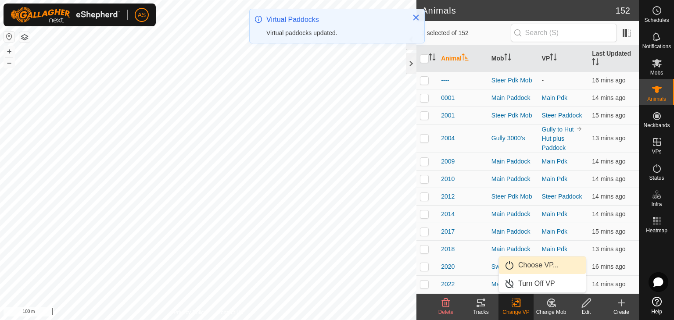 Image resolution: width=674 pixels, height=320 pixels. What do you see at coordinates (448, 232) in the screenshot?
I see `span: 2017` at bounding box center [448, 232].